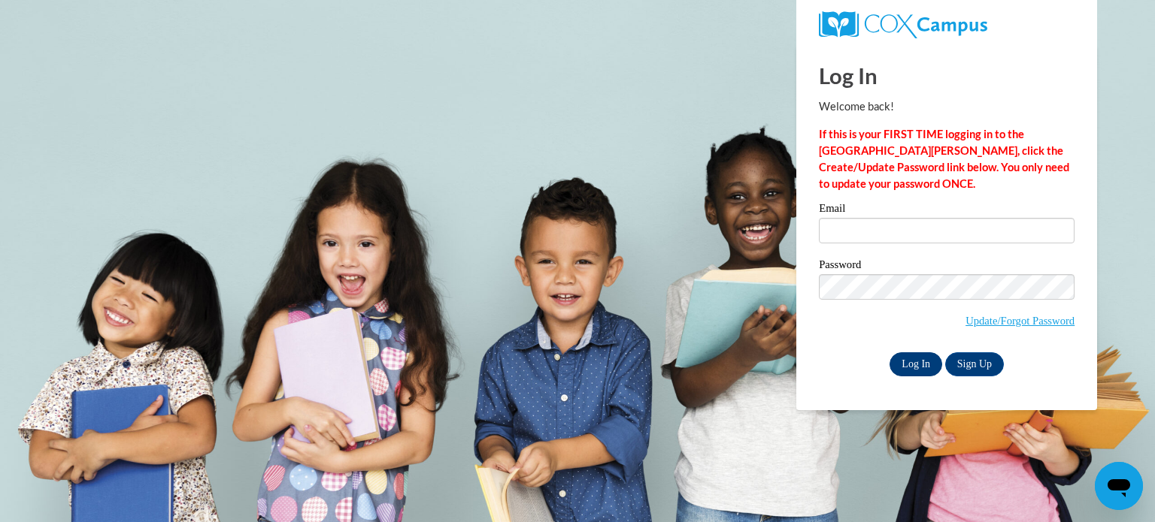  I want to click on h1: Log In, so click(946, 75).